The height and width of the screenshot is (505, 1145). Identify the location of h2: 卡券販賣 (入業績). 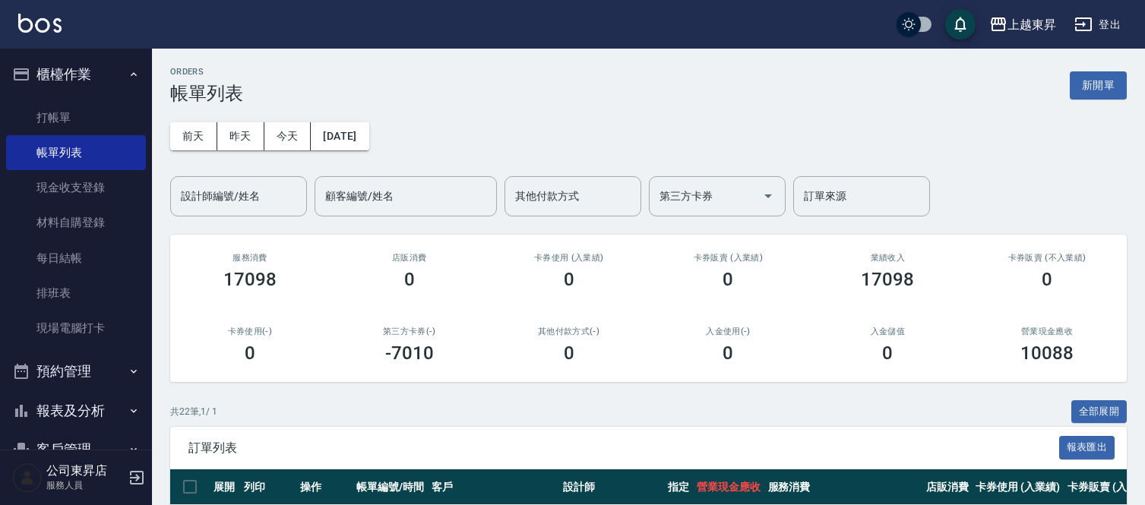
(728, 258).